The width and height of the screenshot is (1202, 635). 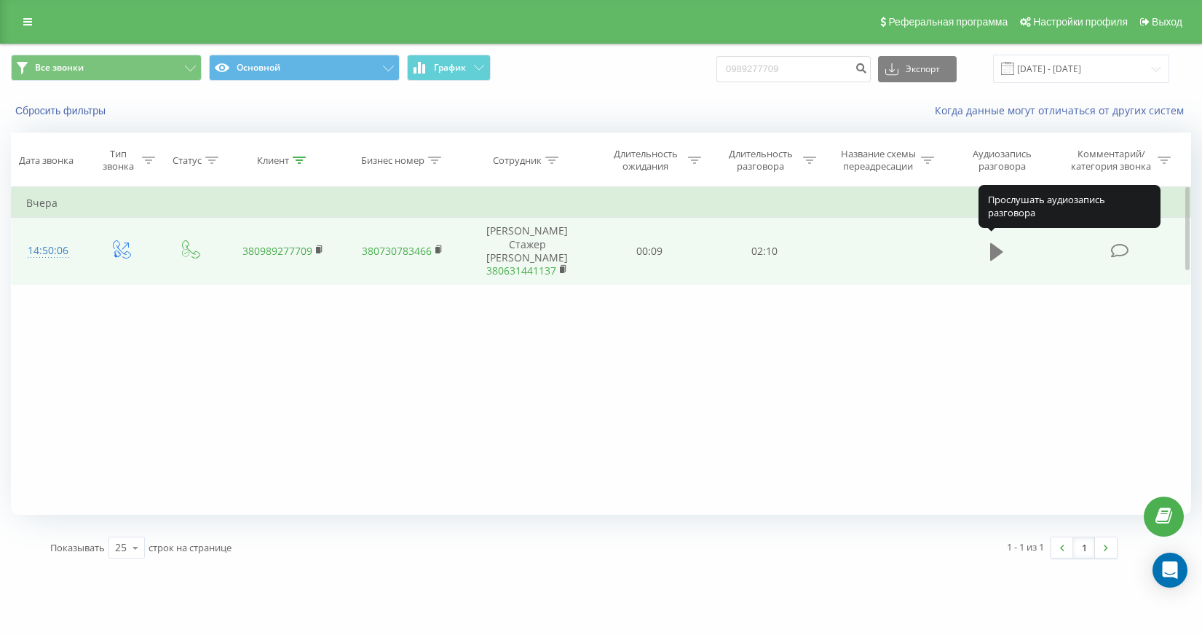 What do you see at coordinates (878, 160) in the screenshot?
I see `div: Название схемы переадресации` at bounding box center [878, 160].